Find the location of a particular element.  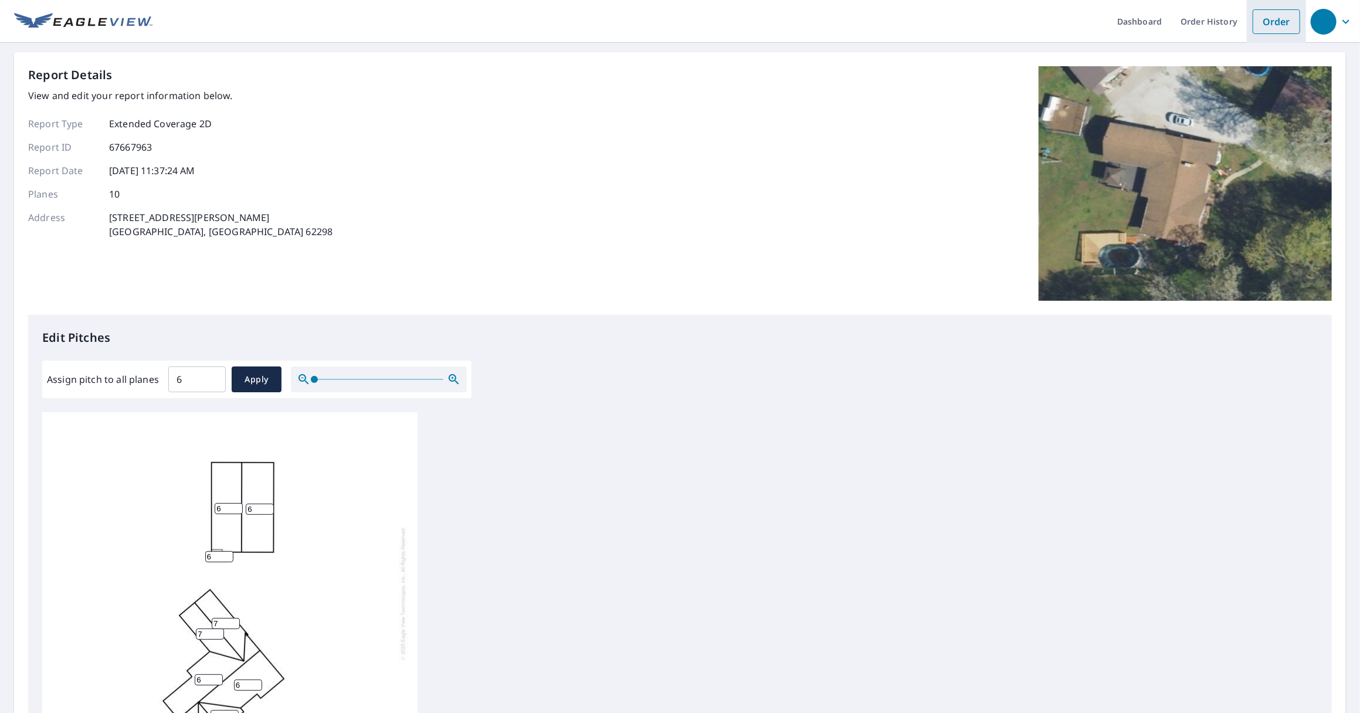

p: 10 is located at coordinates (114, 194).